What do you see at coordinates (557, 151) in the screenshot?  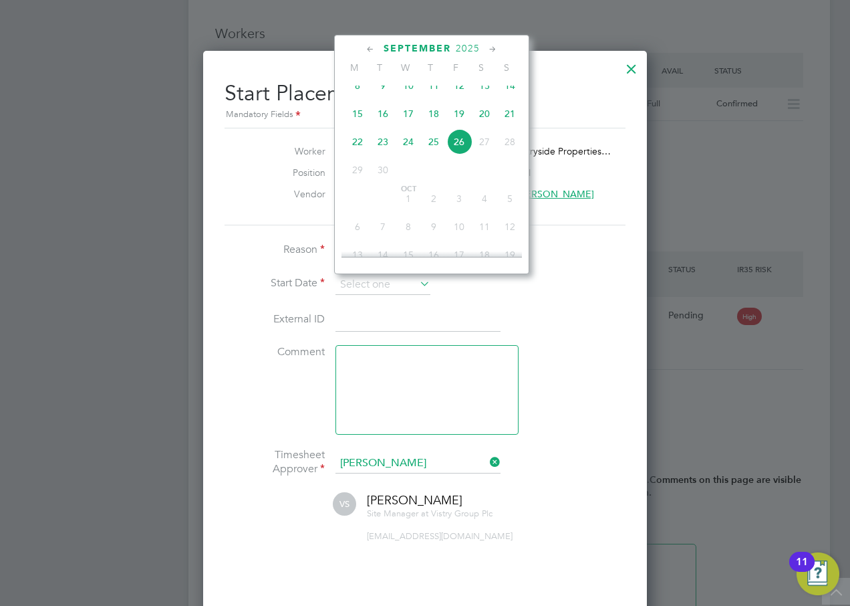 I see `span: Countryside Properties…` at bounding box center [557, 151].